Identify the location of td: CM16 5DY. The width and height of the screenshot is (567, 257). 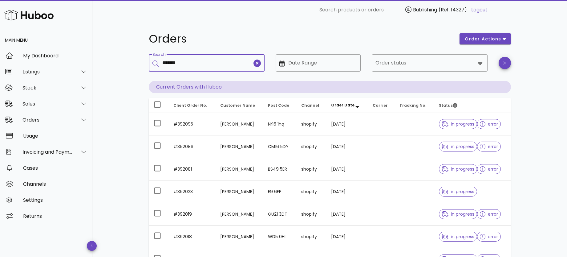
(280, 146).